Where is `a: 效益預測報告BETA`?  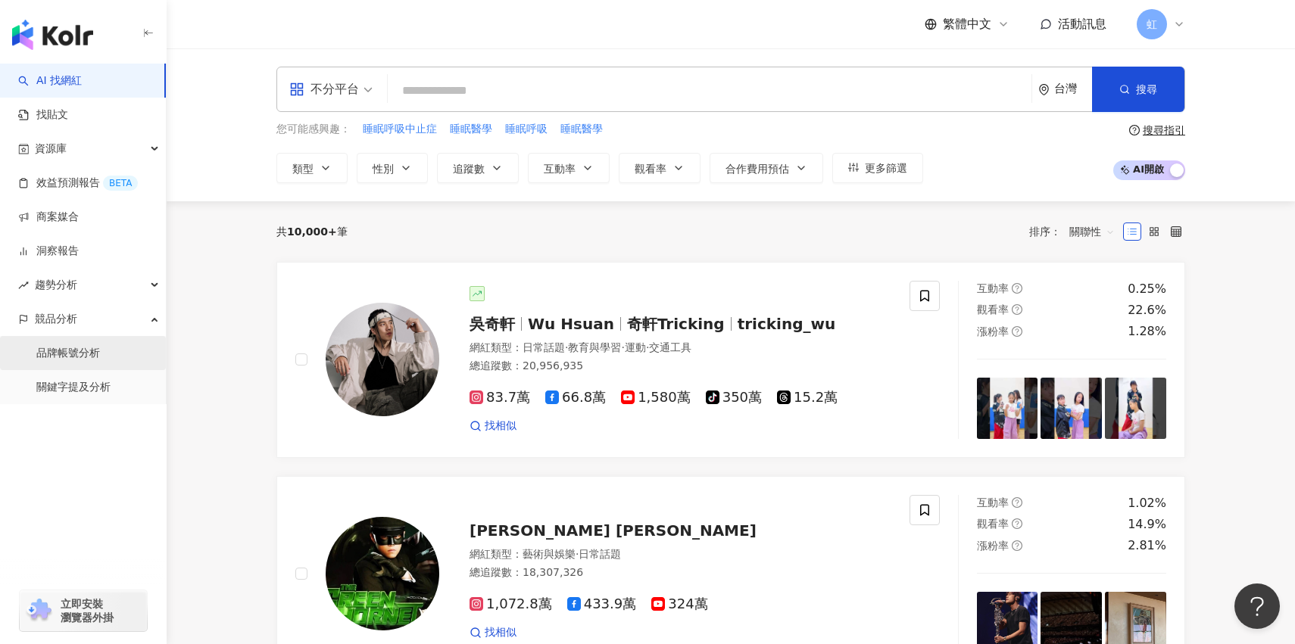
a: 效益預測報告BETA is located at coordinates (78, 183).